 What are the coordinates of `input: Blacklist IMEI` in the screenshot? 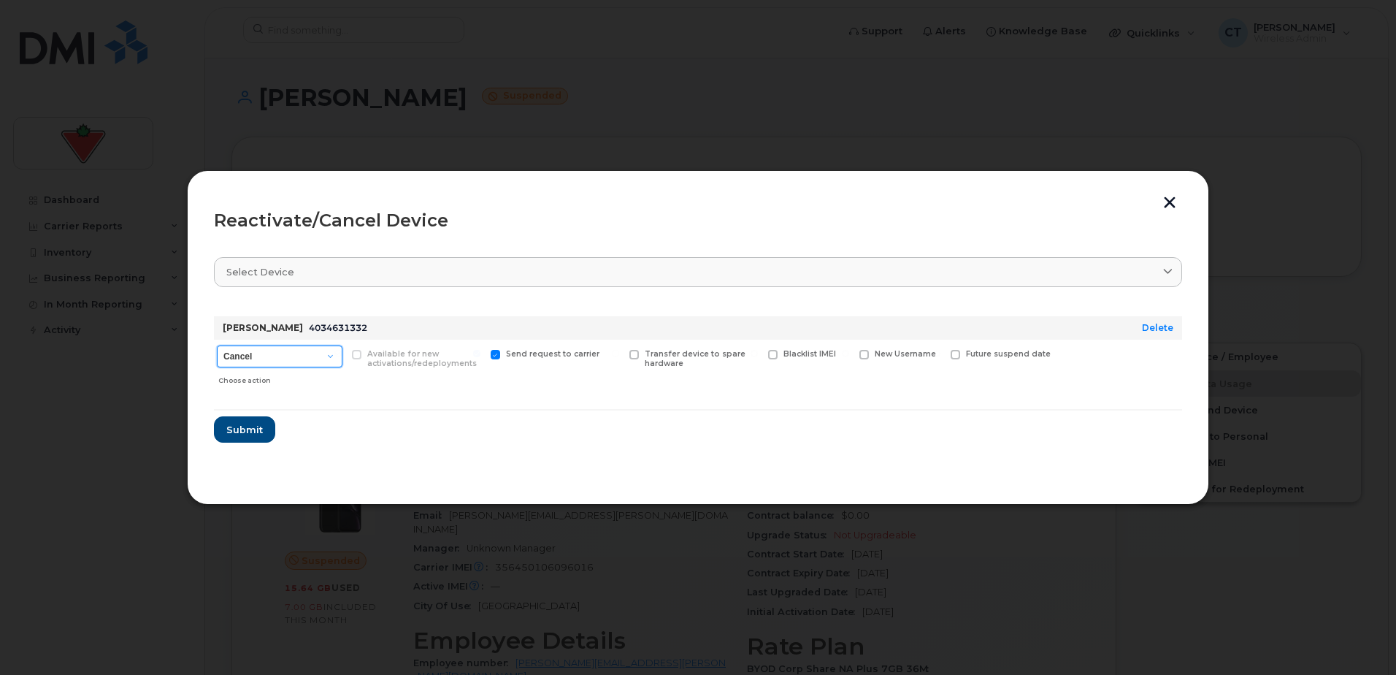 It's located at (754, 353).